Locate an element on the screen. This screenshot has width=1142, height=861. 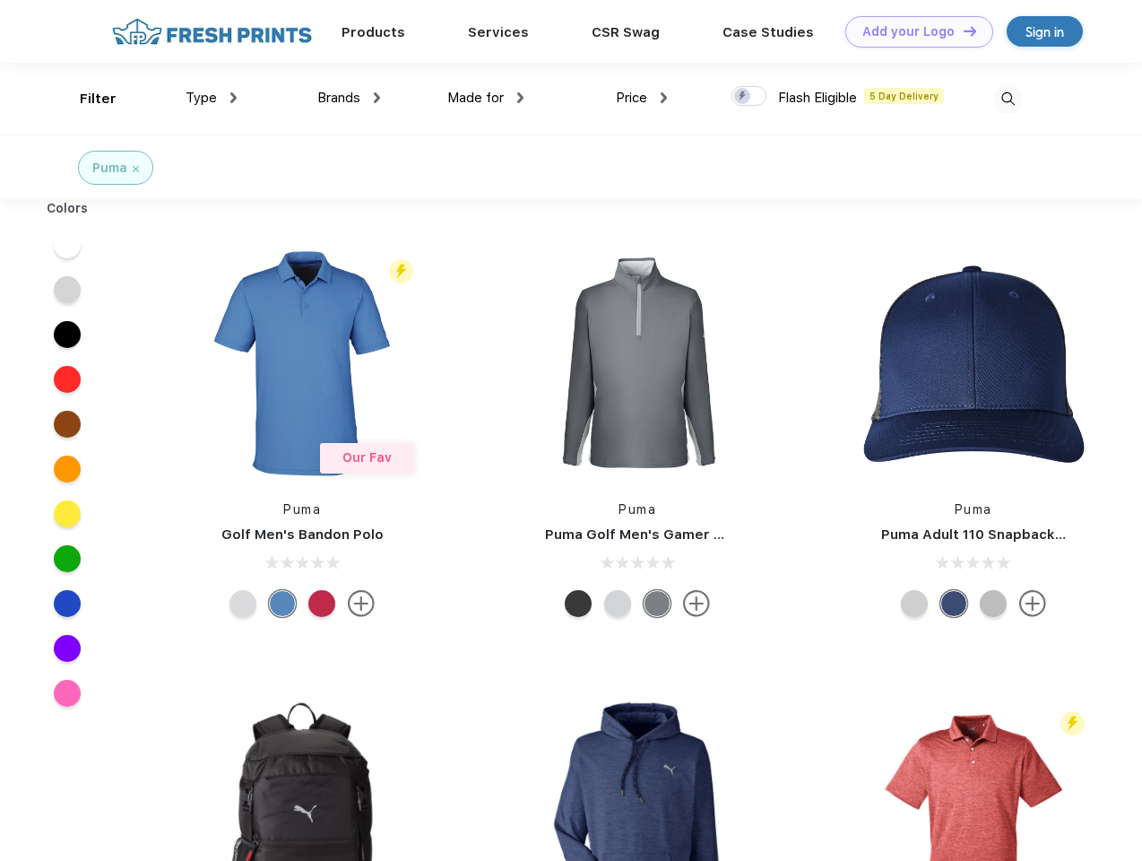
span: Flash Eligible is located at coordinates (818, 98).